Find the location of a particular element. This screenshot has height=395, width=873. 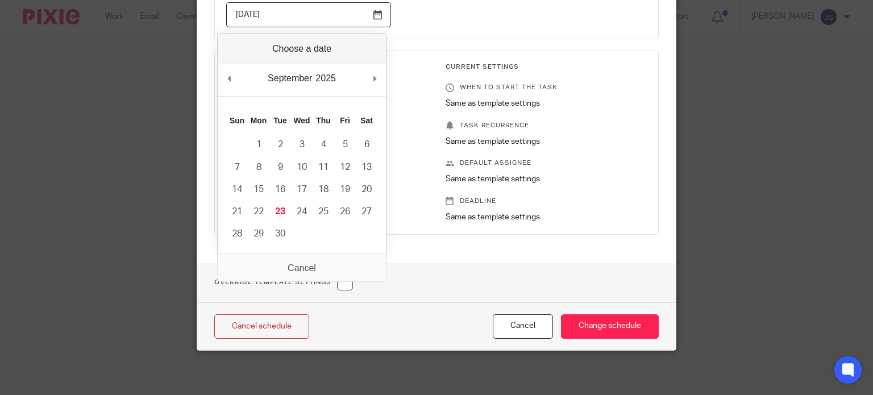

button: 19 is located at coordinates (345, 189).